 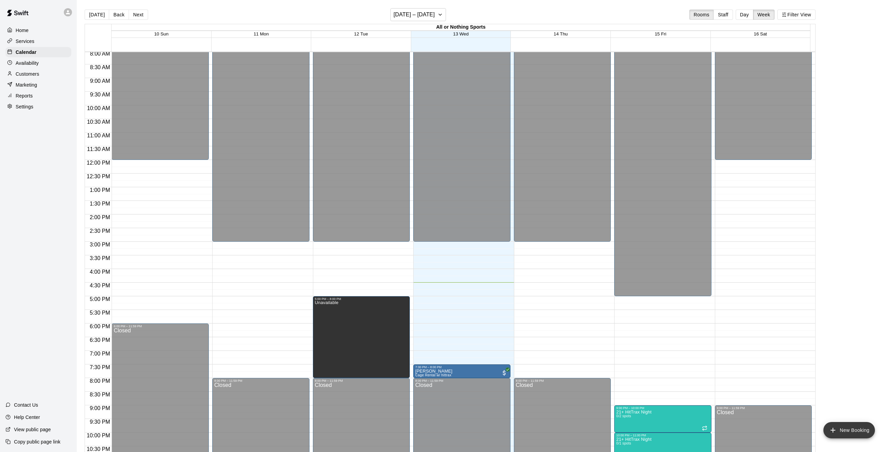 What do you see at coordinates (100, 326) in the screenshot?
I see `span: 6:00 PM` at bounding box center [100, 326].